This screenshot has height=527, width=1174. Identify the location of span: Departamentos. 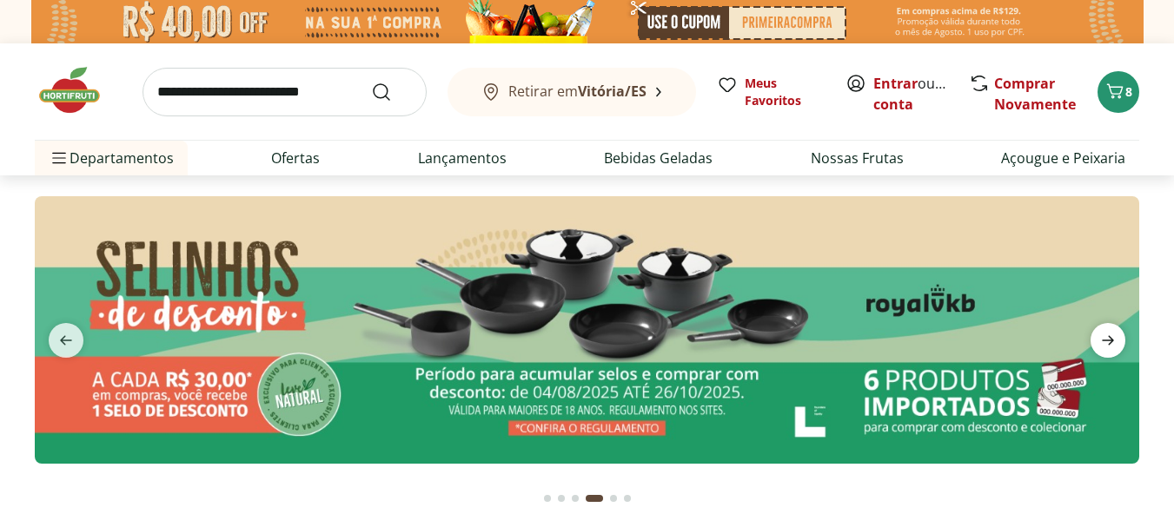
(111, 158).